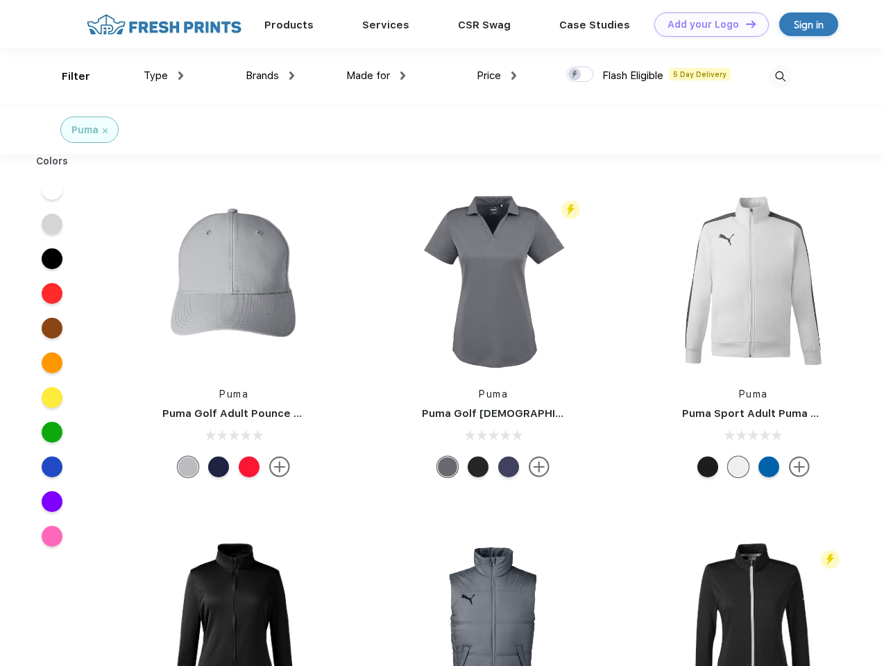  Describe the element at coordinates (750, 24) in the screenshot. I see `img: DT` at that location.